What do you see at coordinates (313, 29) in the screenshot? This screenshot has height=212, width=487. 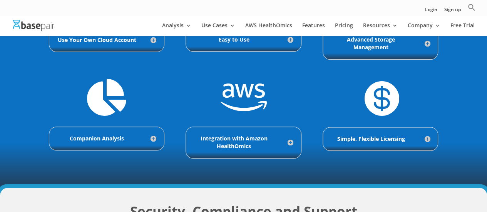 I see `a: Features` at bounding box center [313, 29].